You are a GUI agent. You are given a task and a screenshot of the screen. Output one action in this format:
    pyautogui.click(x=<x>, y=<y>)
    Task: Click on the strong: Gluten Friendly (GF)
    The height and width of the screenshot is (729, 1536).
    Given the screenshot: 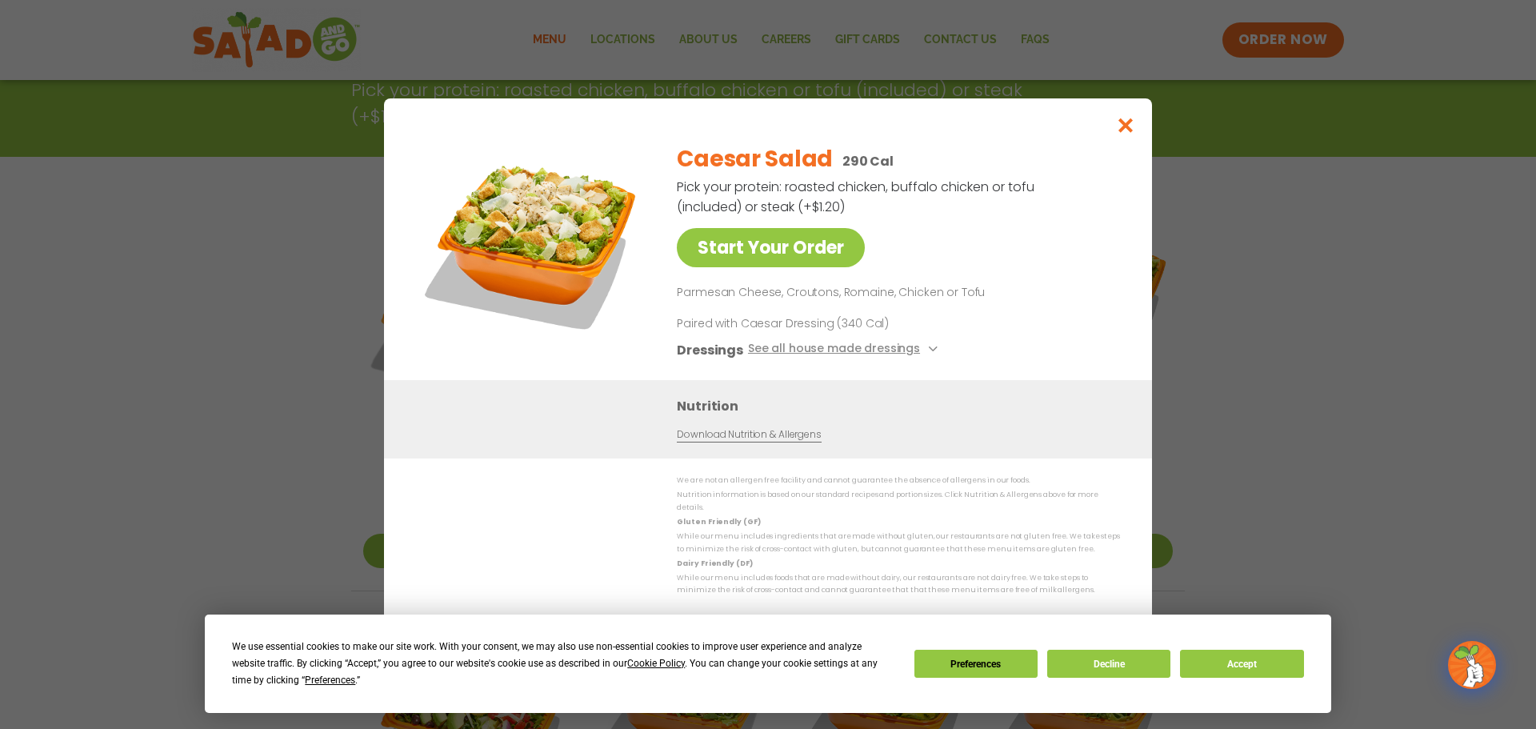 What is the action you would take?
    pyautogui.click(x=718, y=522)
    